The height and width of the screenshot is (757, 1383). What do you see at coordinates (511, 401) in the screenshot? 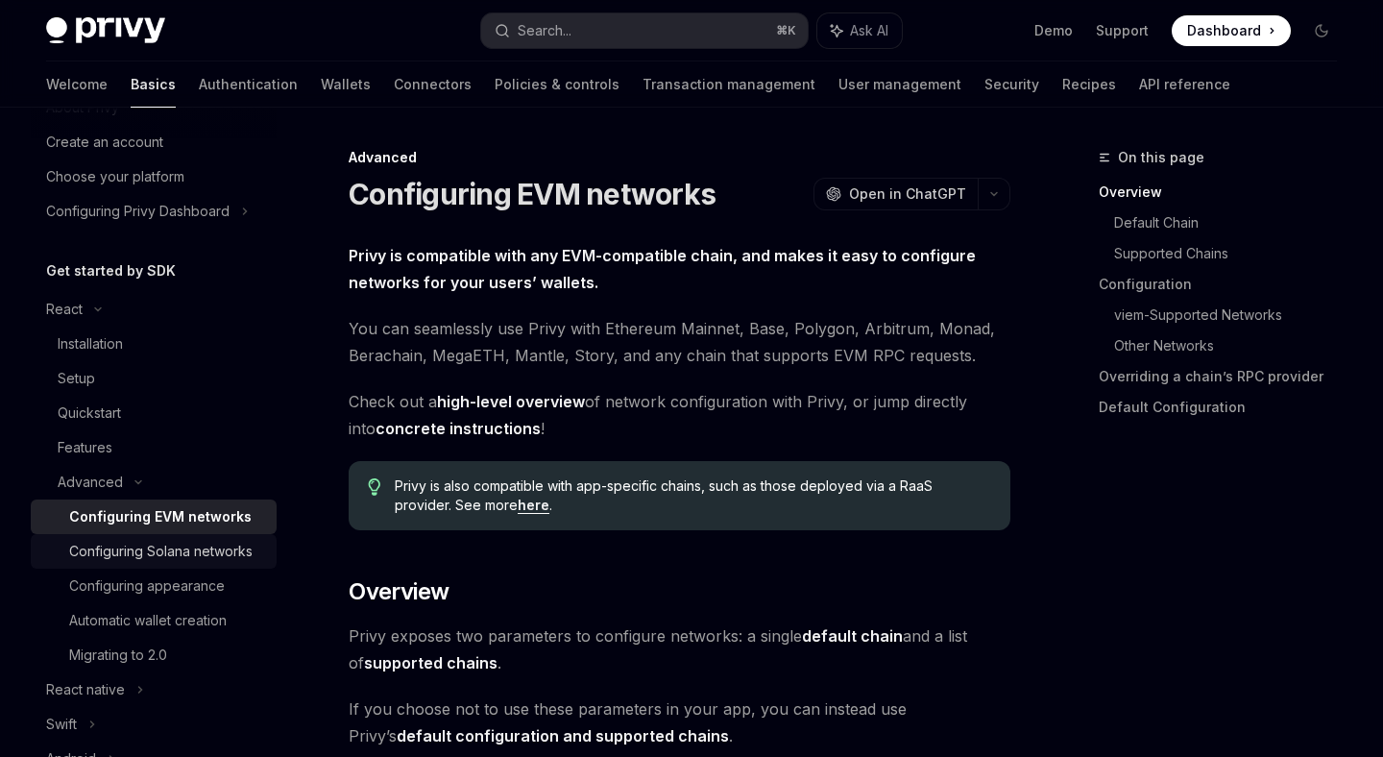
I see `a: high-level overview` at bounding box center [511, 401].